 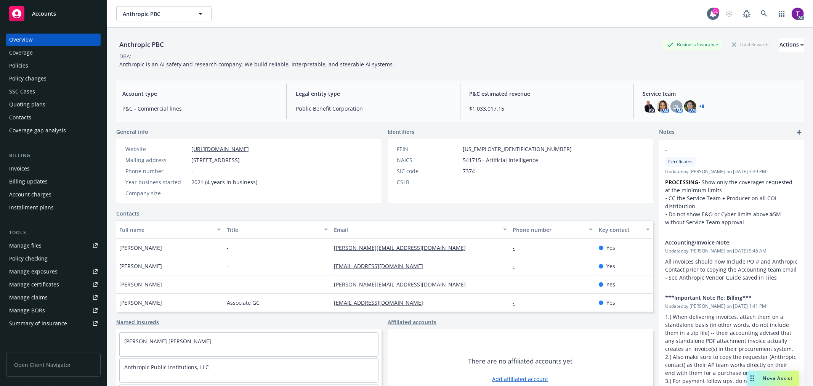 I want to click on div: Title, so click(x=273, y=229).